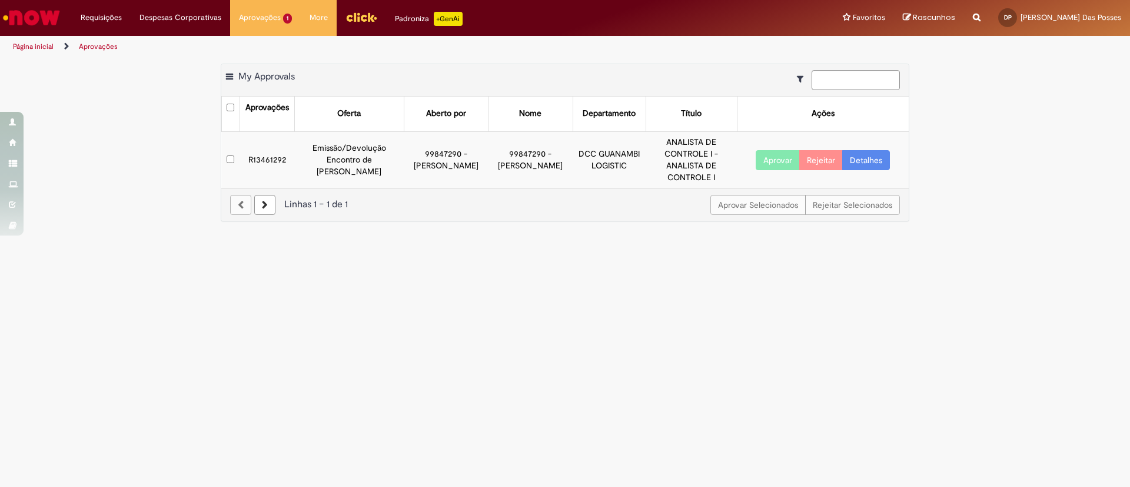 The height and width of the screenshot is (487, 1130). Describe the element at coordinates (691, 159) in the screenshot. I see `td: ANALISTA DE CONTROLE I - ANALISTA DE CONTROLE I` at that location.